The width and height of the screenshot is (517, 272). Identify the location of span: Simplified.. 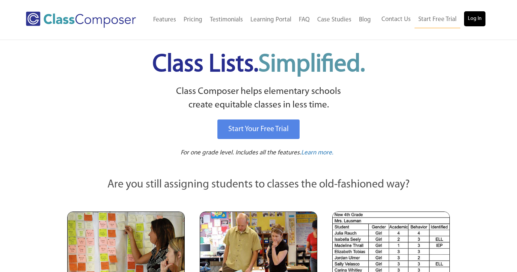
(312, 65).